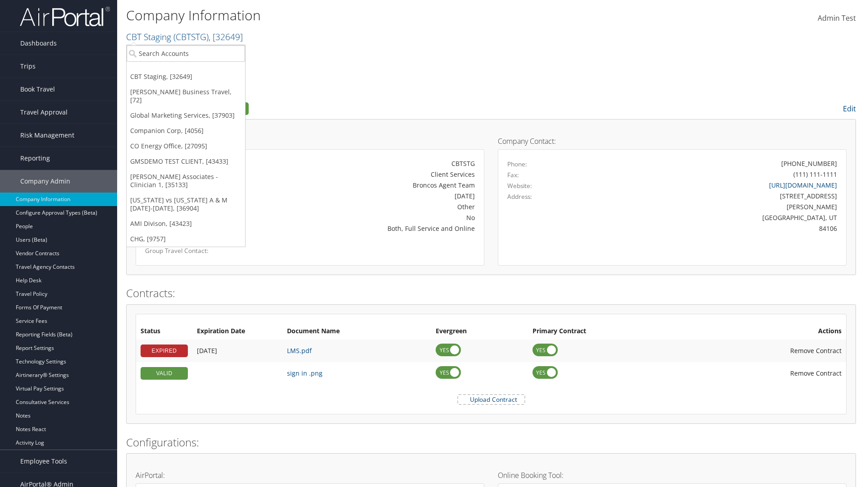 This screenshot has width=865, height=487. Describe the element at coordinates (44, 112) in the screenshot. I see `span: Travel Approval` at that location.